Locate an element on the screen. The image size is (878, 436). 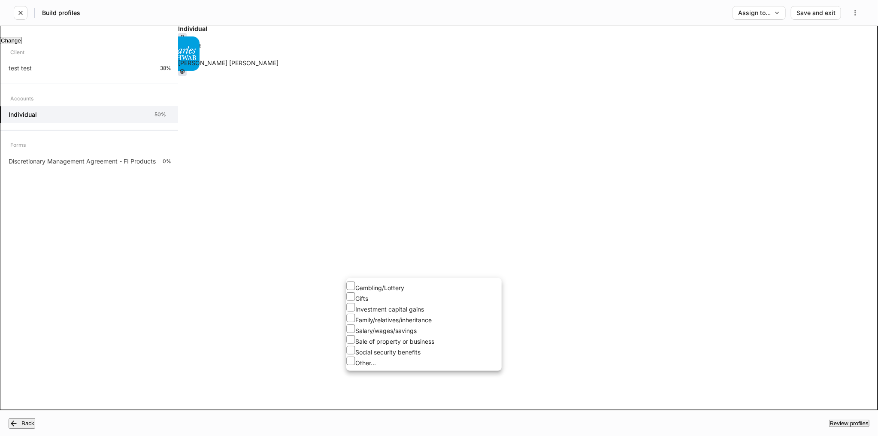
li: Gifts is located at coordinates (424, 298).